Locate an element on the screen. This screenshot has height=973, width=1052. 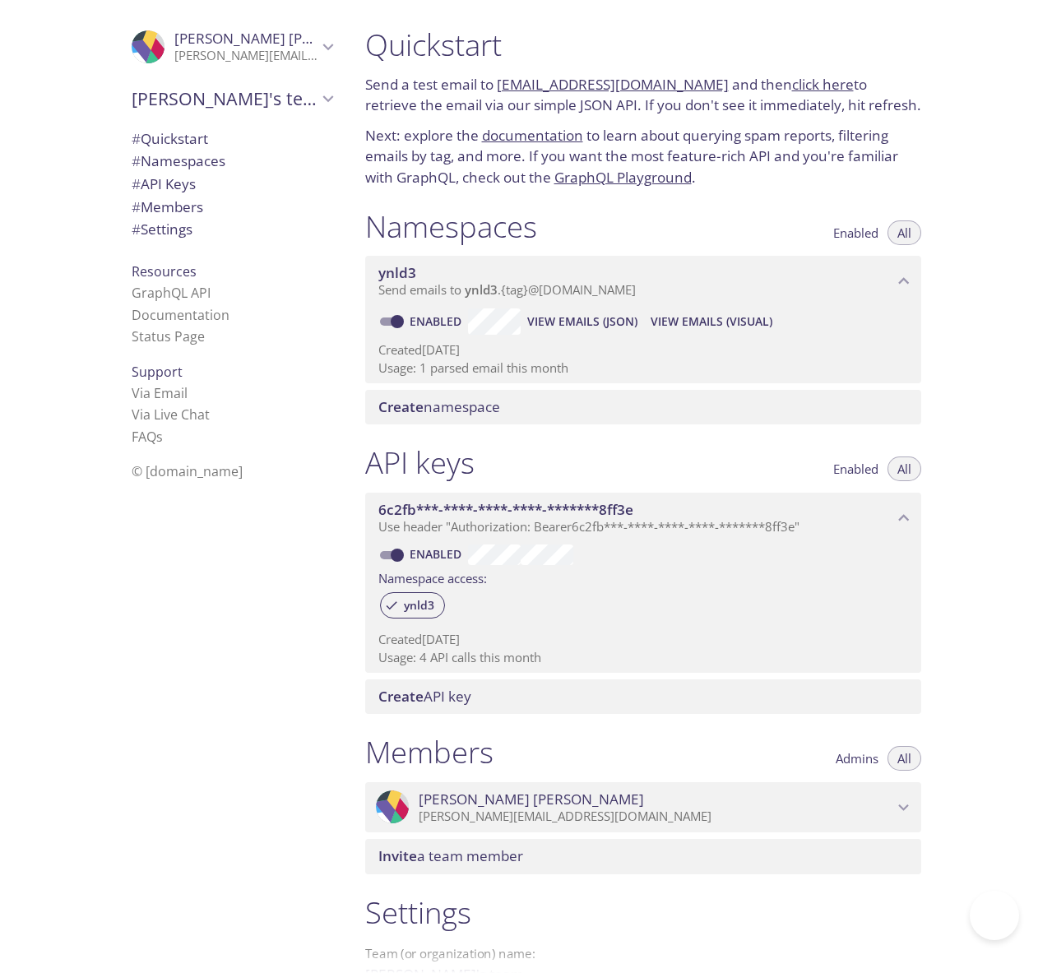
h1: Members is located at coordinates (429, 752).